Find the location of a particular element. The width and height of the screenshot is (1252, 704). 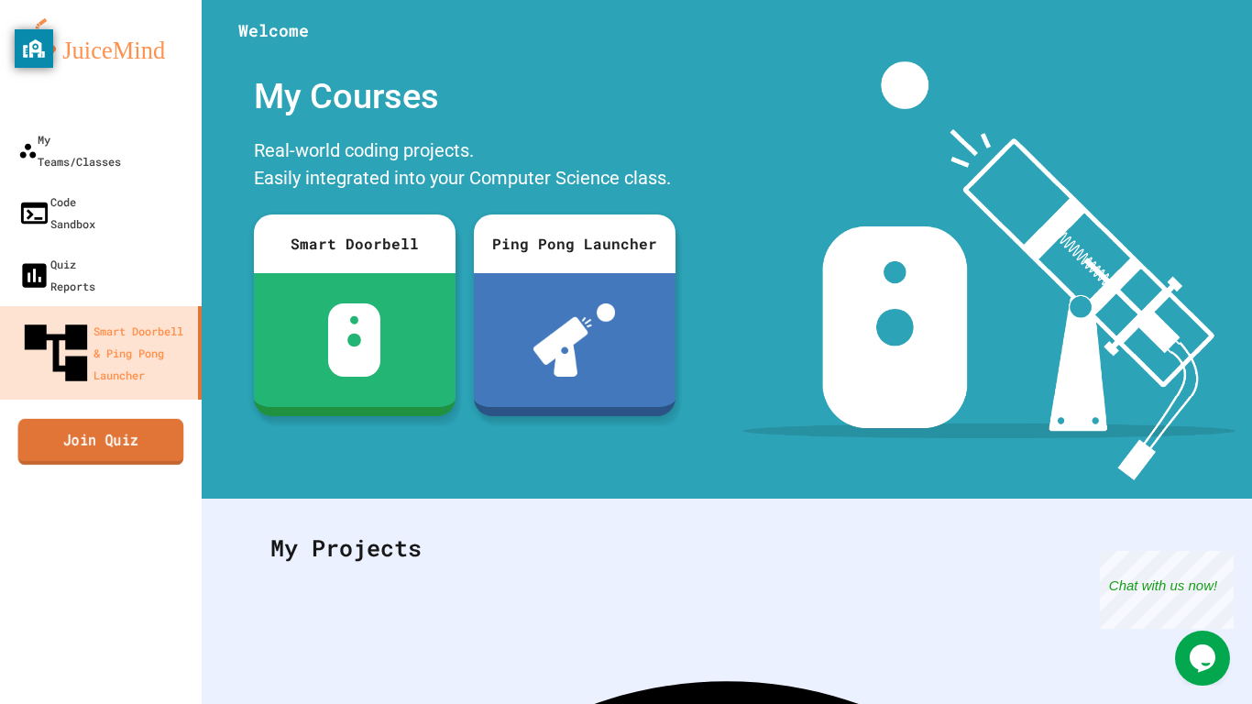

div: Real-world coding projects. Easily integrated into your Computer Science class. is located at coordinates (465, 166).